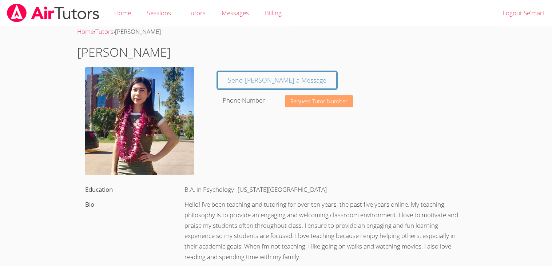 This screenshot has height=266, width=552. I want to click on div: Hello! I’ve been teaching and tutoring for over ten years, the past five years online. My teachin..., so click(326, 231).